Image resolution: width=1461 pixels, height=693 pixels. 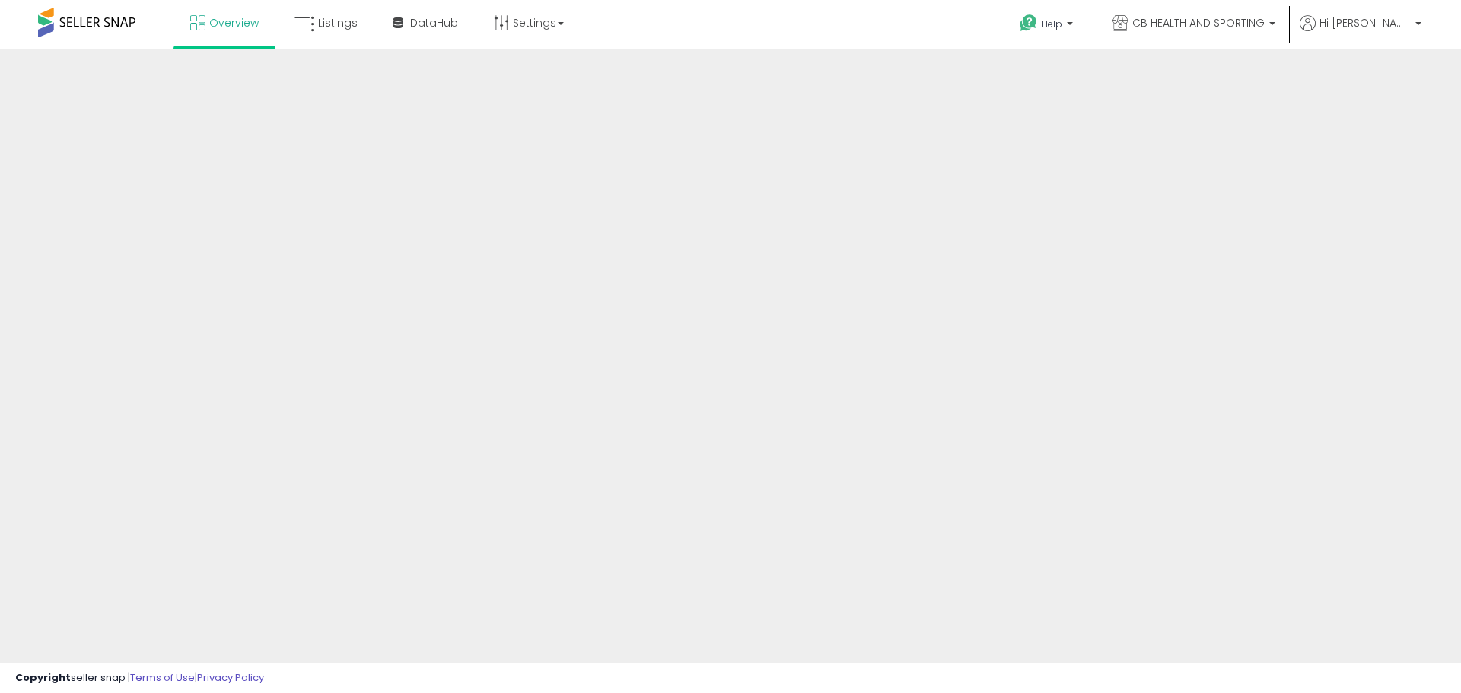 What do you see at coordinates (338, 23) in the screenshot?
I see `span: Listings` at bounding box center [338, 23].